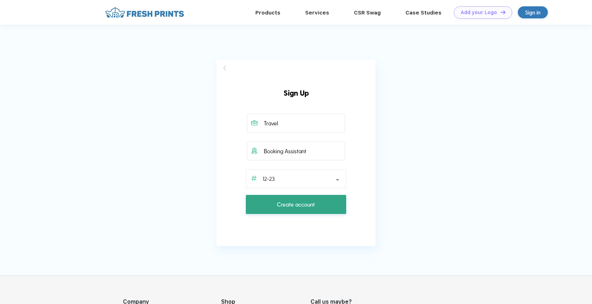 The width and height of the screenshot is (592, 304). What do you see at coordinates (338, 179) in the screenshot?
I see `img: your_dropdown.svg` at bounding box center [338, 179].